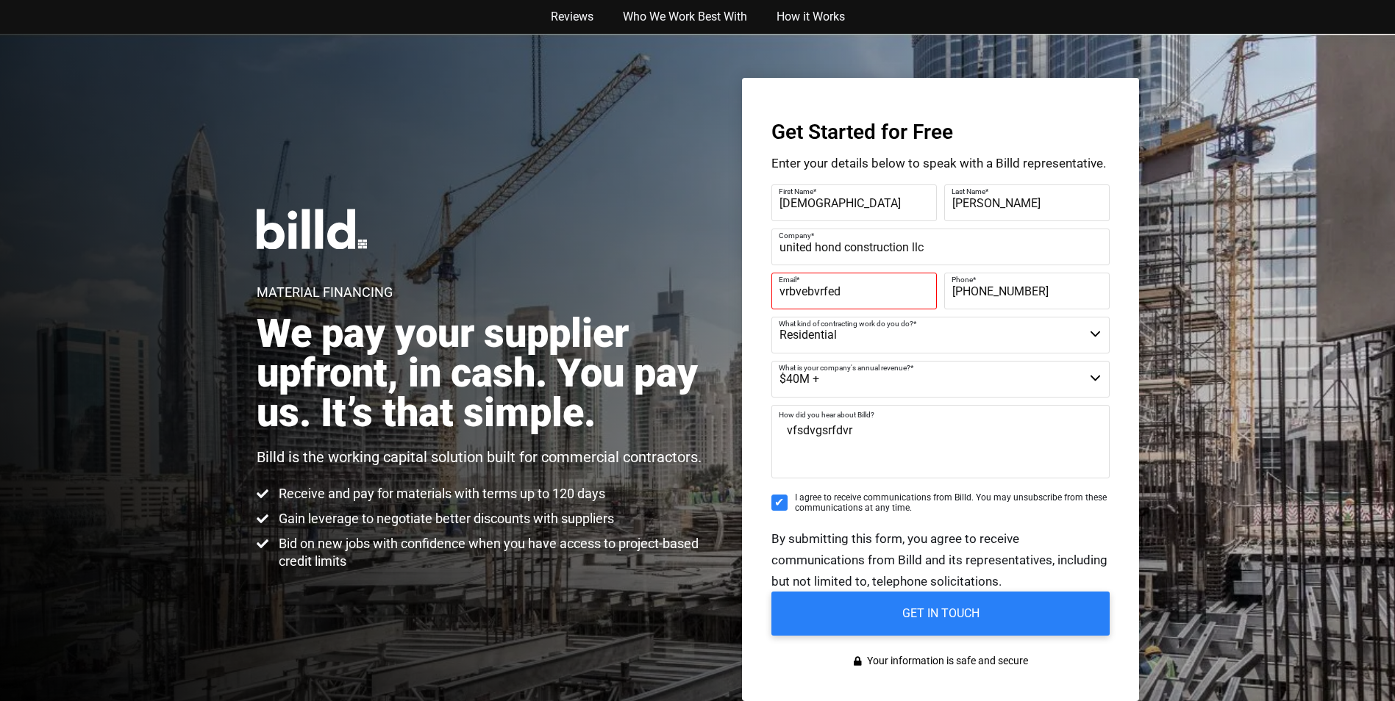  I want to click on input: GET IN TOUCH, so click(940, 614).